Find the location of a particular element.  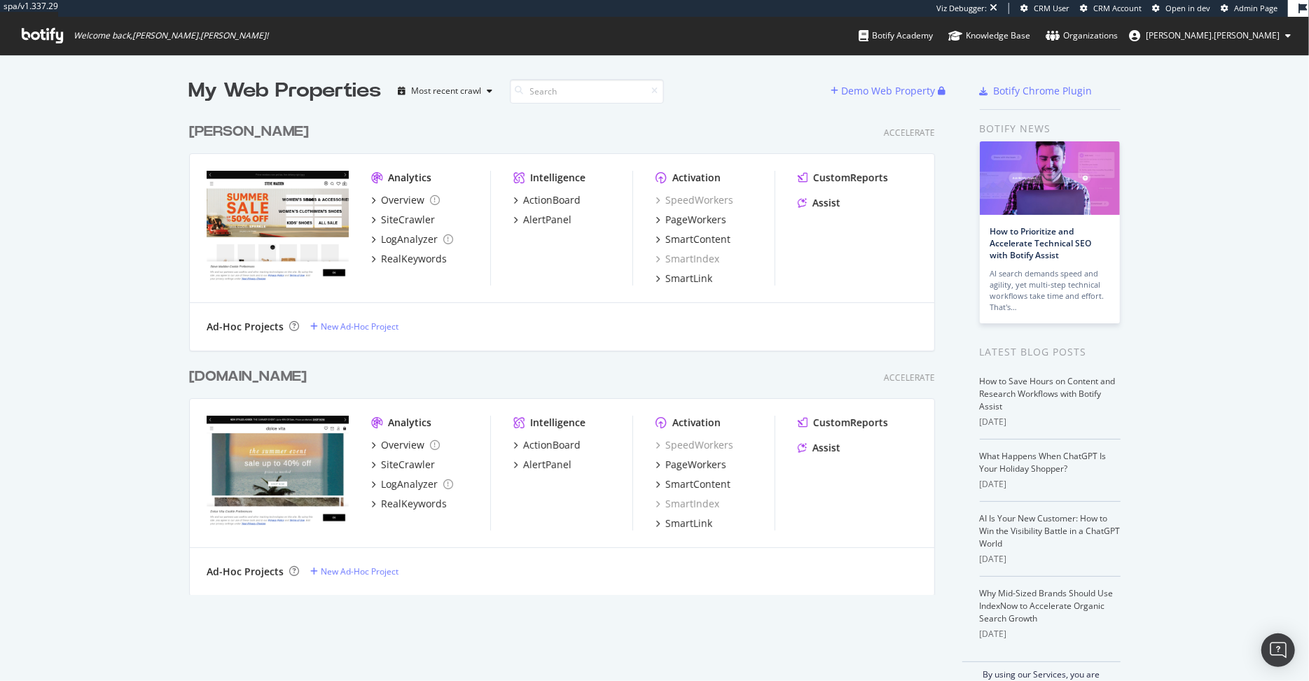

img: www.stevemadden.com is located at coordinates (277, 228).